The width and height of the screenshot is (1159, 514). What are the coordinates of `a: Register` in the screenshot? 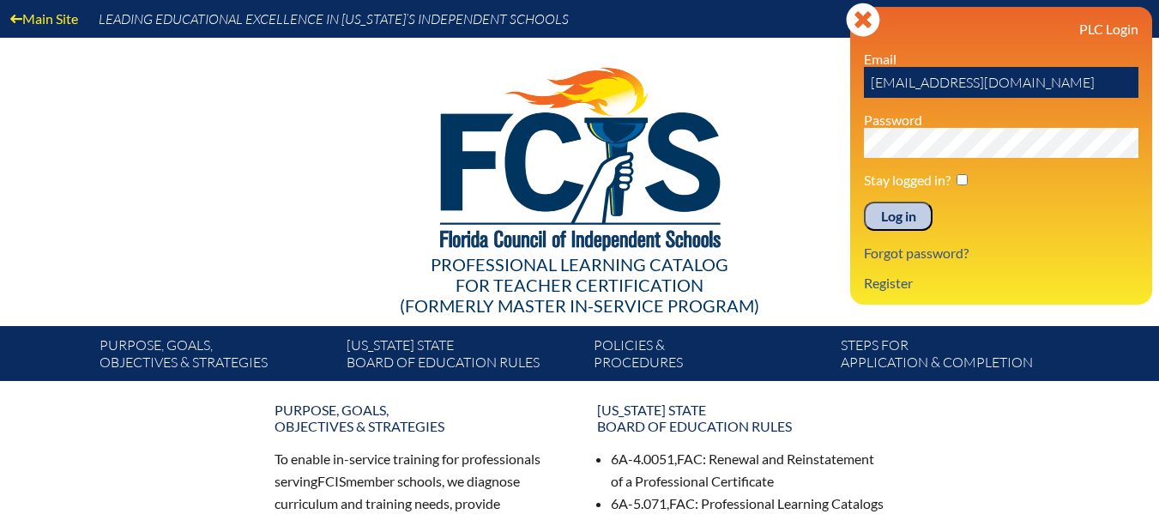 It's located at (888, 282).